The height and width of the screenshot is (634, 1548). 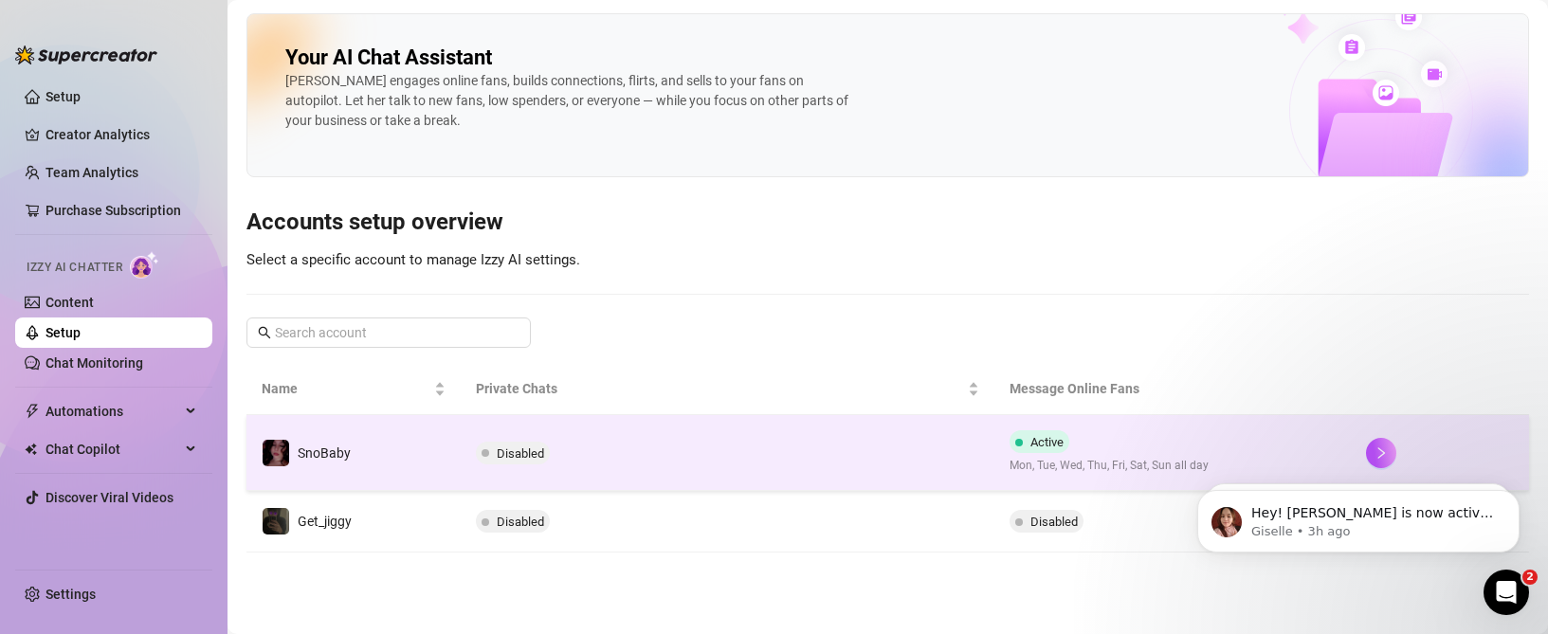 What do you see at coordinates (324, 453) in the screenshot?
I see `span: SnoBaby` at bounding box center [324, 453].